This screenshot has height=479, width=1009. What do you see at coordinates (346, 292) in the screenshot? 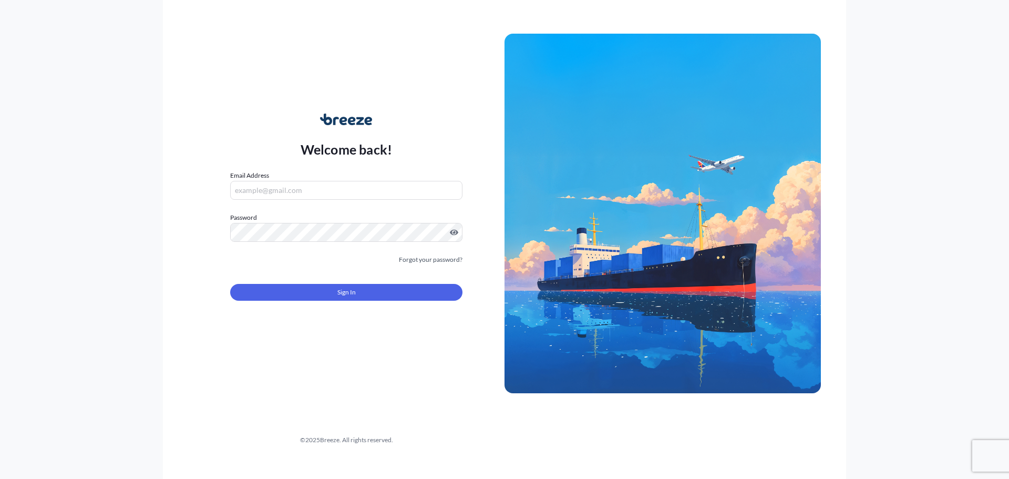
I see `button: Sign In` at bounding box center [346, 292].